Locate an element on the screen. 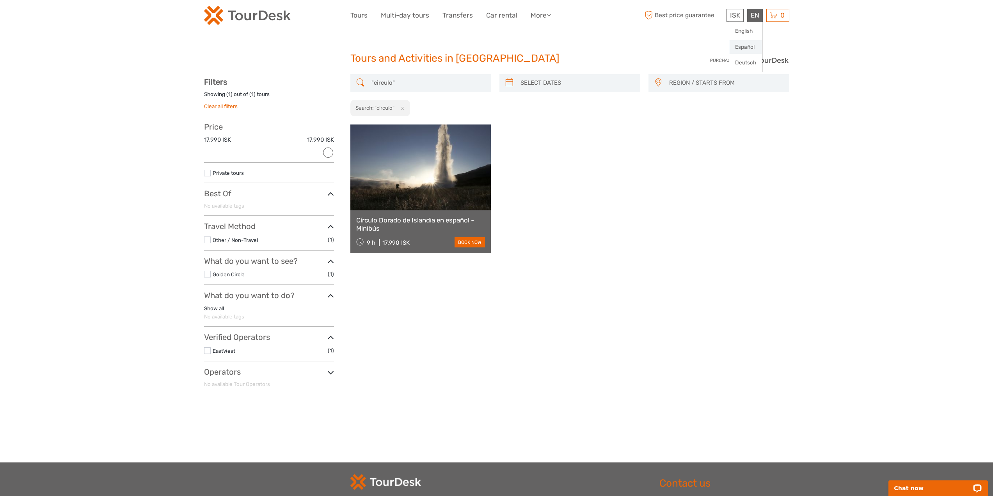 The height and width of the screenshot is (496, 993). button: Open LiveChat chat widget is located at coordinates (94, 17).